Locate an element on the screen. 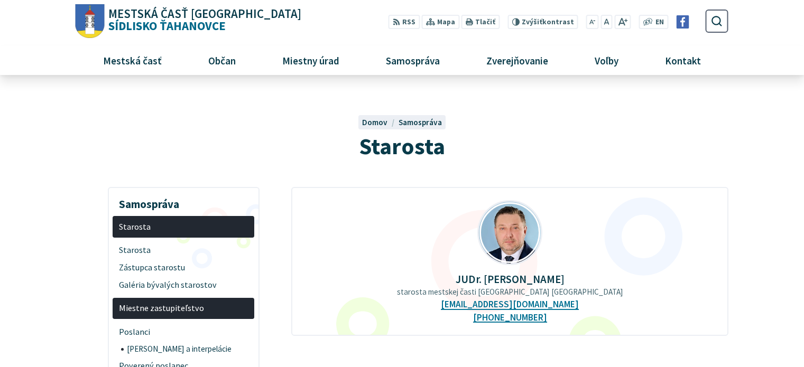  span: Poslanci is located at coordinates (183, 332).